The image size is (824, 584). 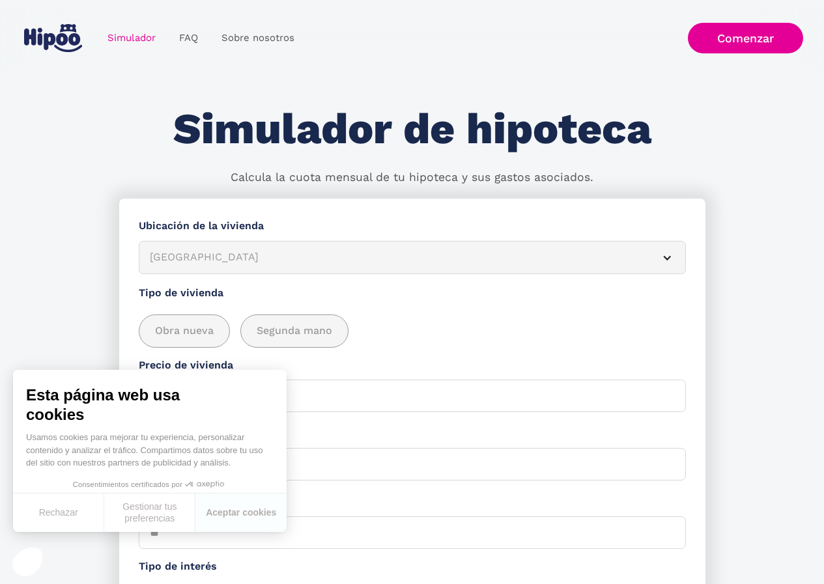 What do you see at coordinates (412, 365) in the screenshot?
I see `label: Precio de vivienda` at bounding box center [412, 365].